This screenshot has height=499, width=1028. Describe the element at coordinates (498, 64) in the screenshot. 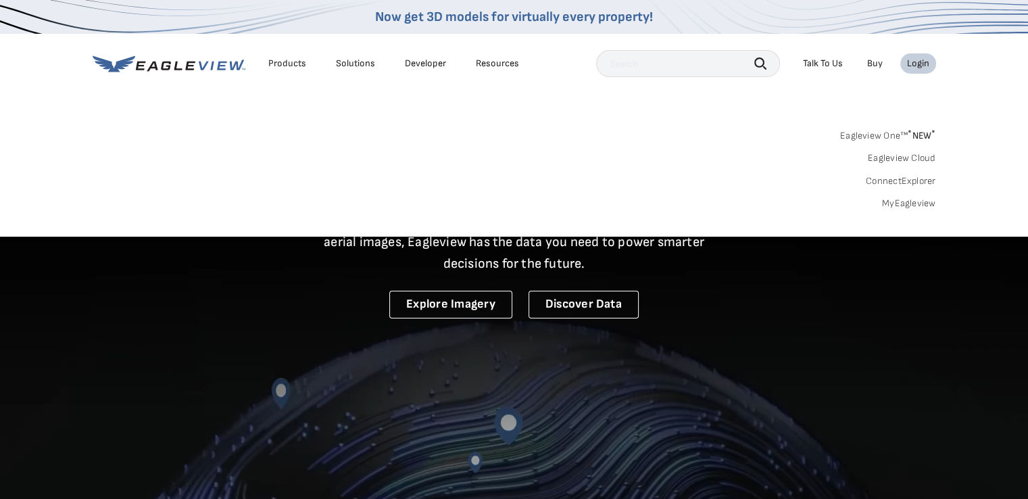

I see `div: Resources` at that location.